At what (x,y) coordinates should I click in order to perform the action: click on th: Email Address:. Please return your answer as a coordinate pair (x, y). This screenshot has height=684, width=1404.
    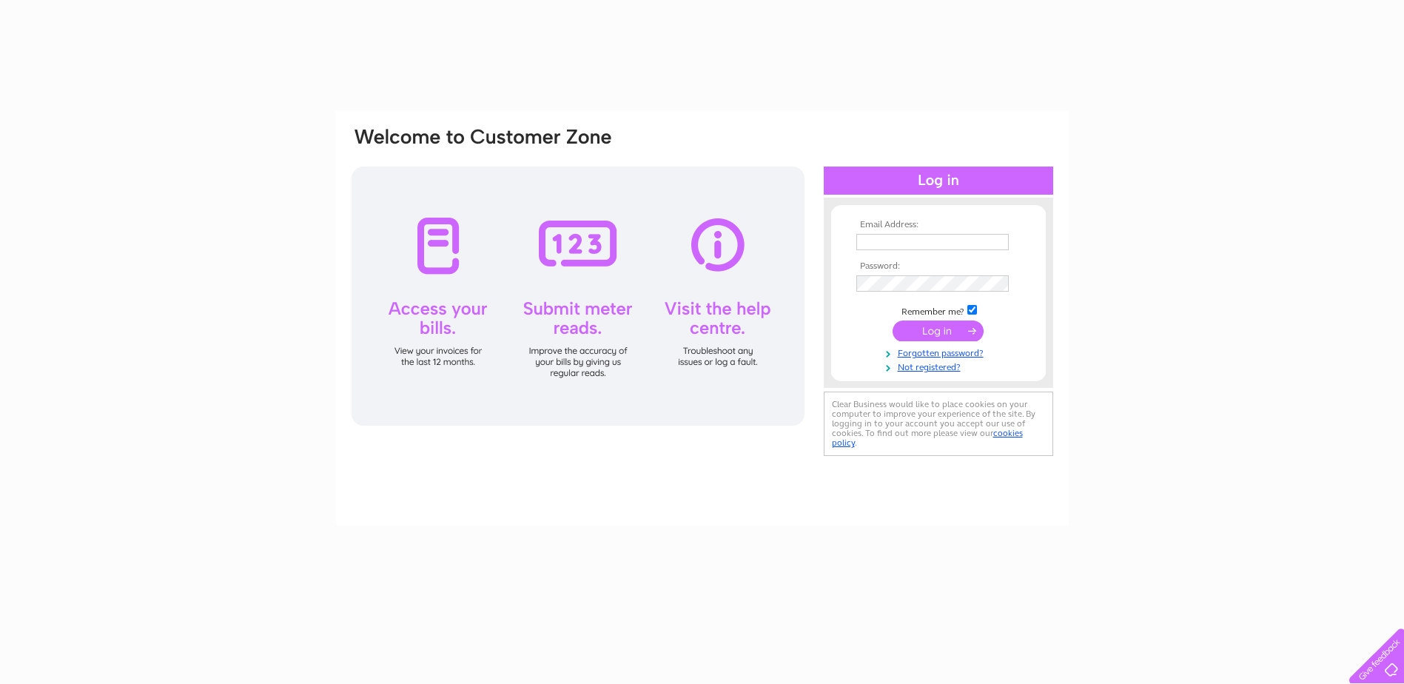
    Looking at the image, I should click on (939, 225).